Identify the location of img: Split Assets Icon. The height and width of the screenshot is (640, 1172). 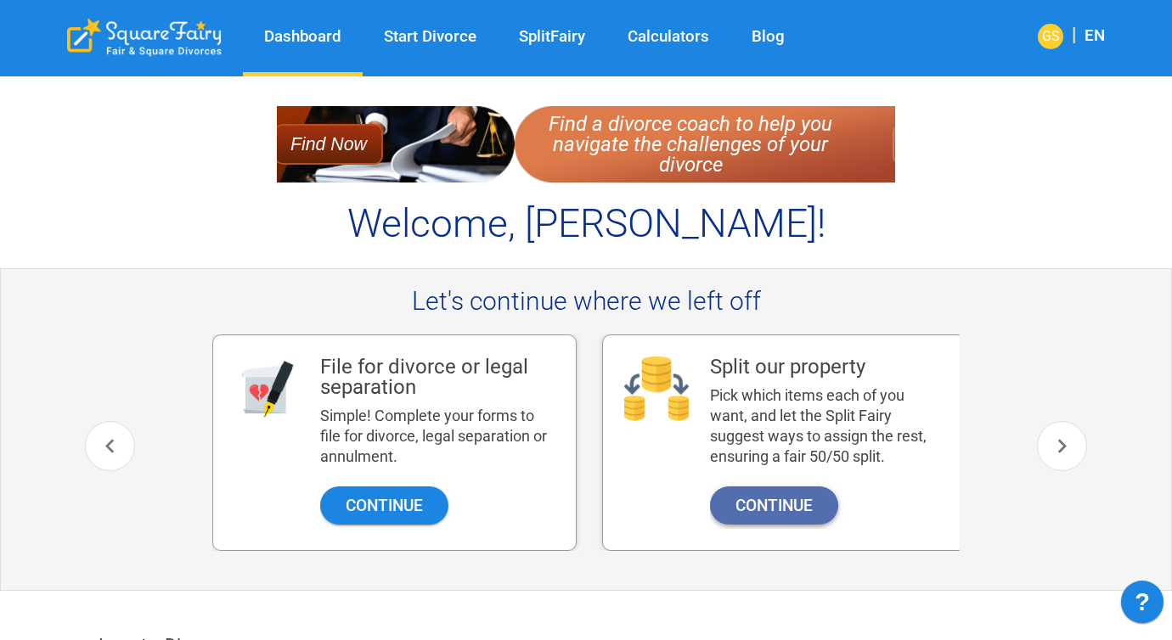
(656, 389).